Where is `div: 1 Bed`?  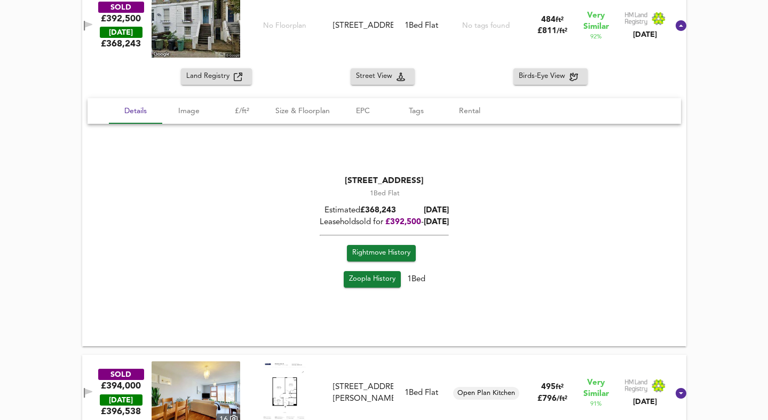 div: 1 Bed is located at coordinates (384, 281).